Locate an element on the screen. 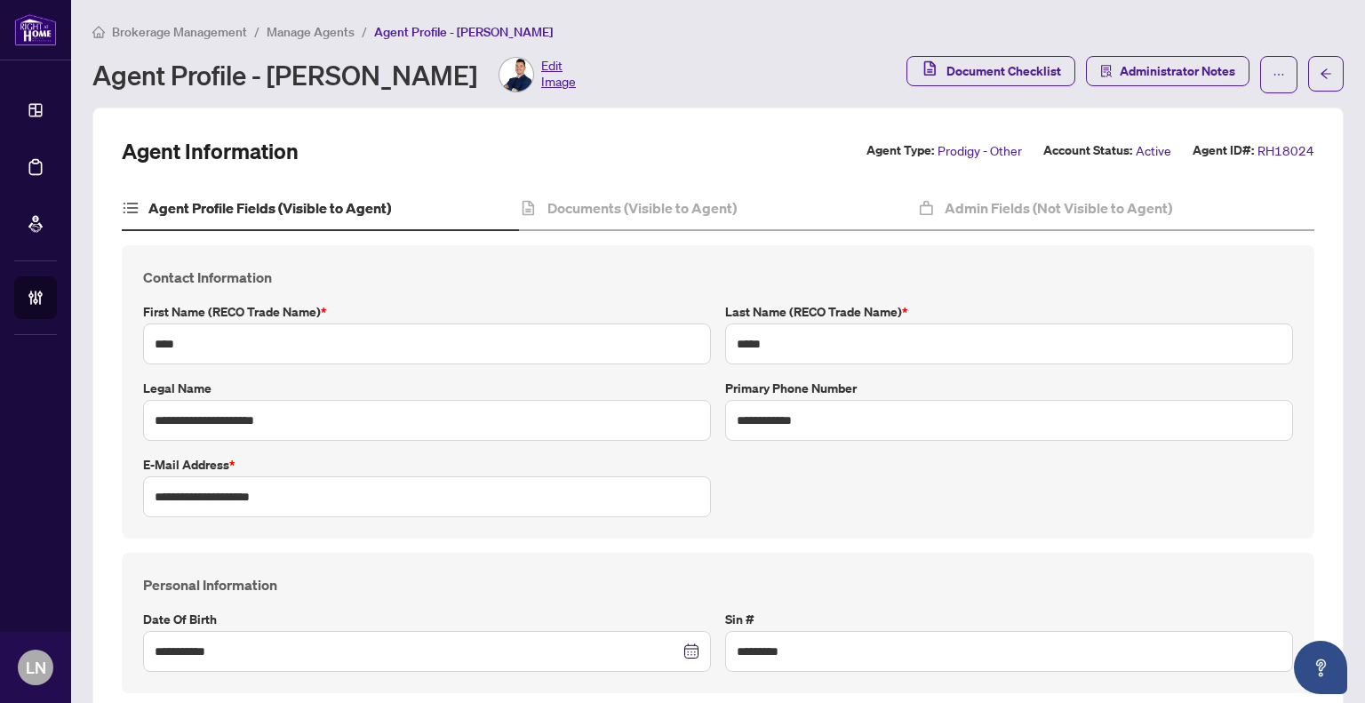  span: home is located at coordinates (99, 32).